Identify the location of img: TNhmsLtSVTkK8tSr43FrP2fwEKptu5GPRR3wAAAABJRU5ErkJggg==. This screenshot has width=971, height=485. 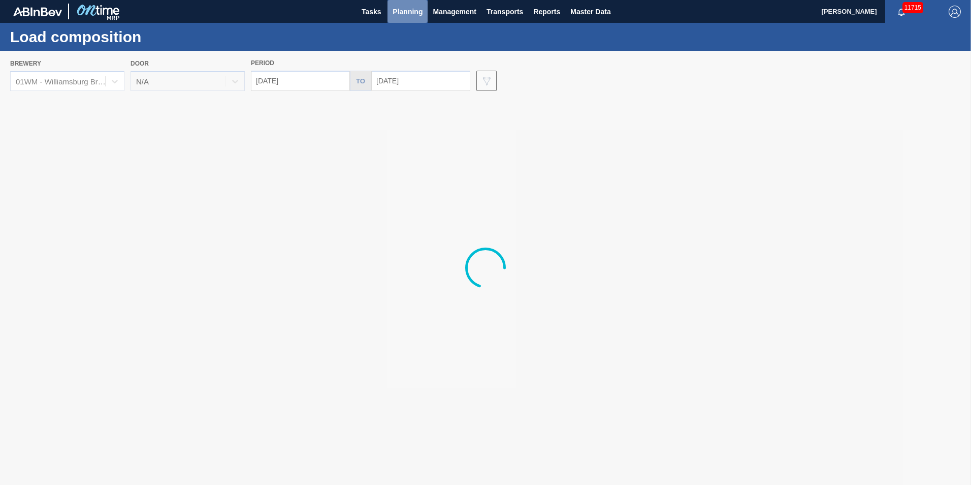
(38, 12).